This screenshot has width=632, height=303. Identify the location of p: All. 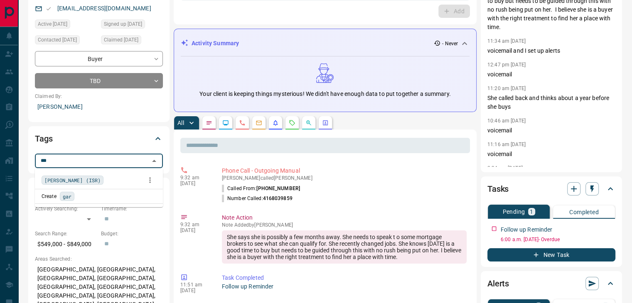
(181, 123).